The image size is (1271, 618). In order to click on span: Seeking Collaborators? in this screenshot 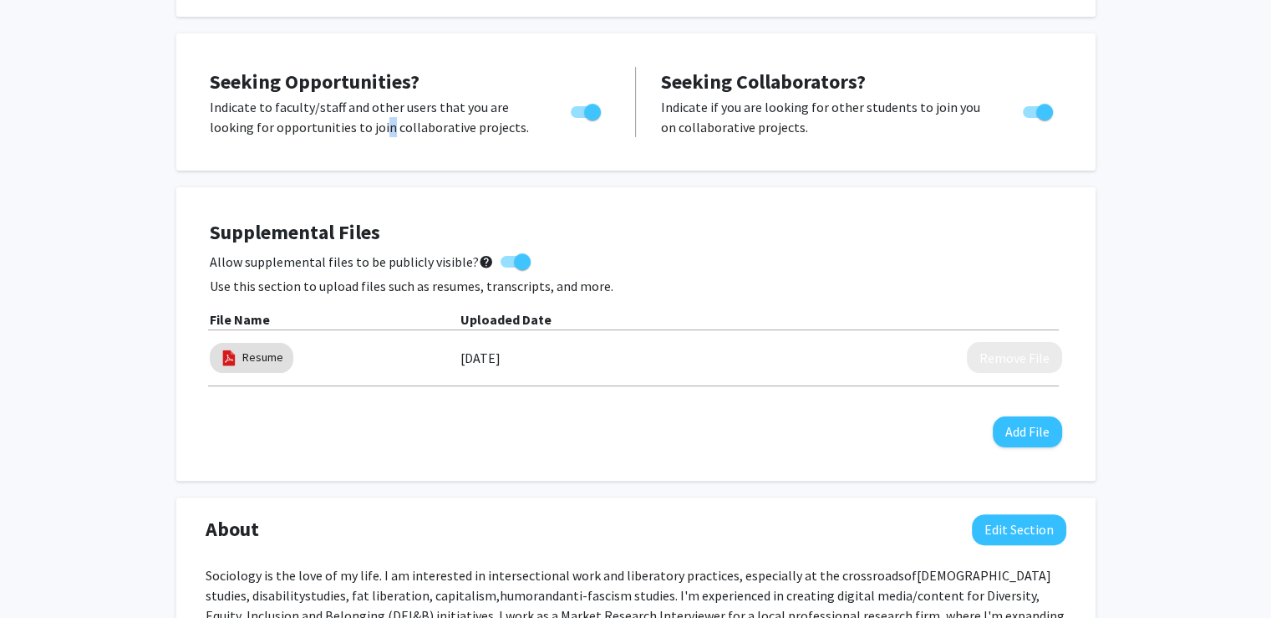, I will do `click(763, 81)`.